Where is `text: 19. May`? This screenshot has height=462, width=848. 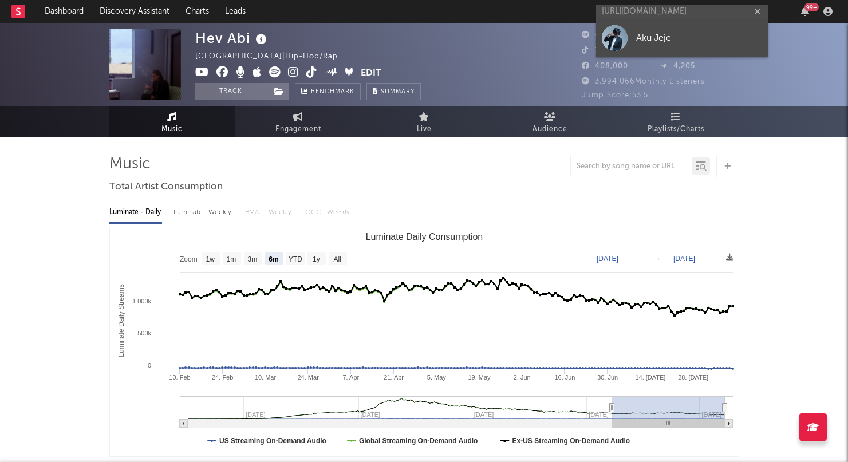
text: 19. May is located at coordinates (479, 377).